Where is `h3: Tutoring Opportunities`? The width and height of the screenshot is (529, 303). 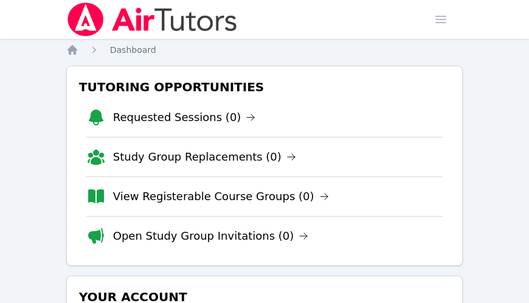 h3: Tutoring Opportunities is located at coordinates (264, 87).